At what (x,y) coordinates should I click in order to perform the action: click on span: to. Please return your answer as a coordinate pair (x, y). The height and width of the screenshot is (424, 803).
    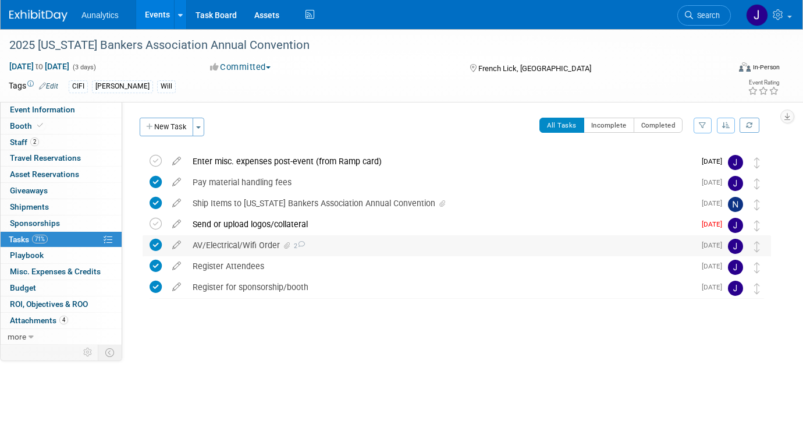
    Looking at the image, I should click on (39, 66).